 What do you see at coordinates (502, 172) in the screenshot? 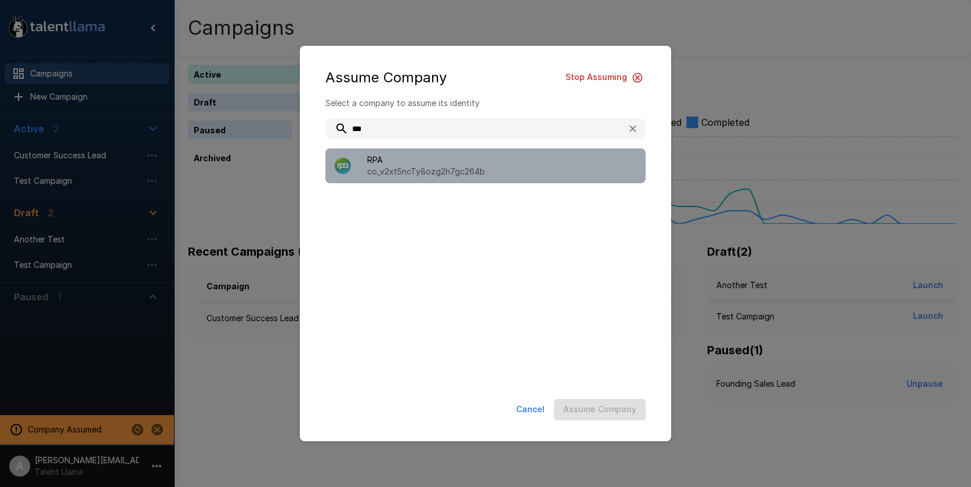
I see `p: co_v2xt5ncTy8ozg2h7gc264b` at bounding box center [502, 172].